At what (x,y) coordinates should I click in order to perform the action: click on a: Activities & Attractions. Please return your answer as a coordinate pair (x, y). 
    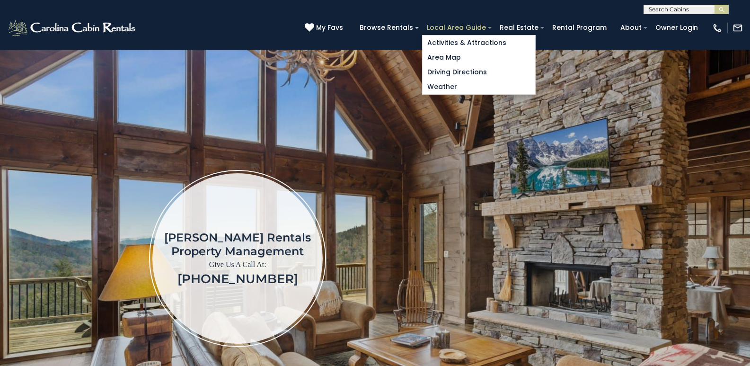
    Looking at the image, I should click on (479, 43).